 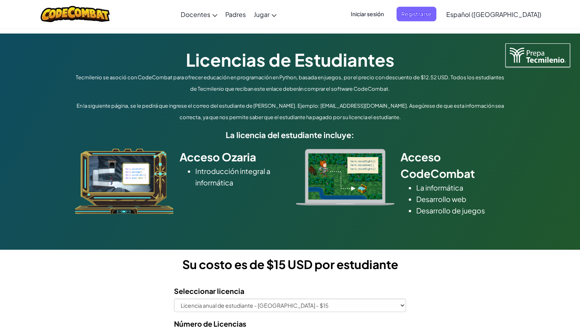 What do you see at coordinates (345, 177) in the screenshot?
I see `img: type_real_code.png` at bounding box center [345, 177].